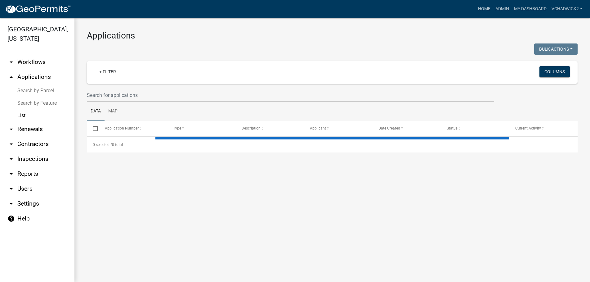  What do you see at coordinates (484, 9) in the screenshot?
I see `a: Home` at bounding box center [484, 9].